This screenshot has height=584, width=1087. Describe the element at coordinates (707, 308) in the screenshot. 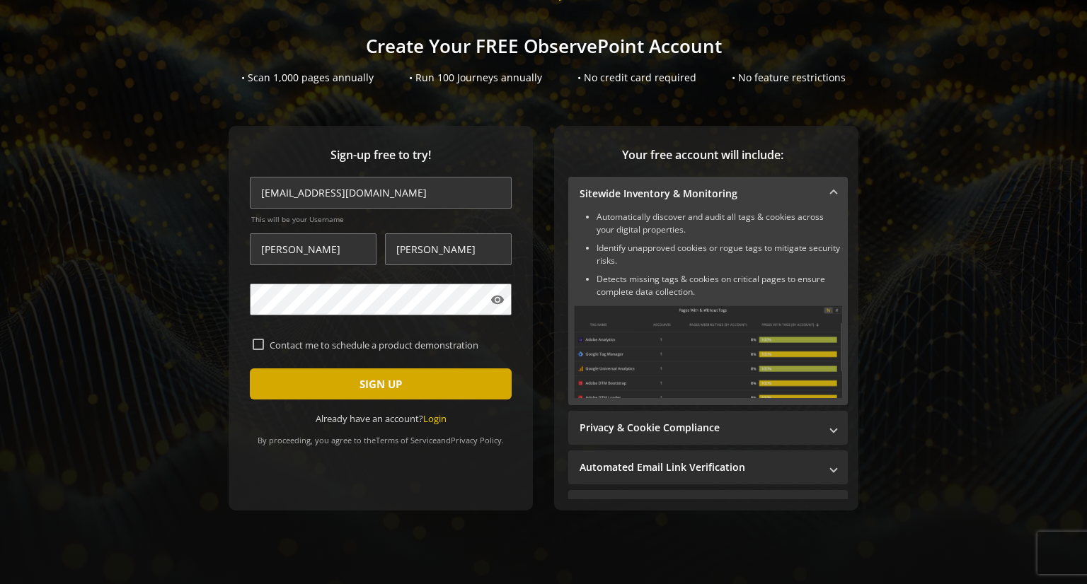

I see `div: Sitewide Inventory & Monitoring` at that location.